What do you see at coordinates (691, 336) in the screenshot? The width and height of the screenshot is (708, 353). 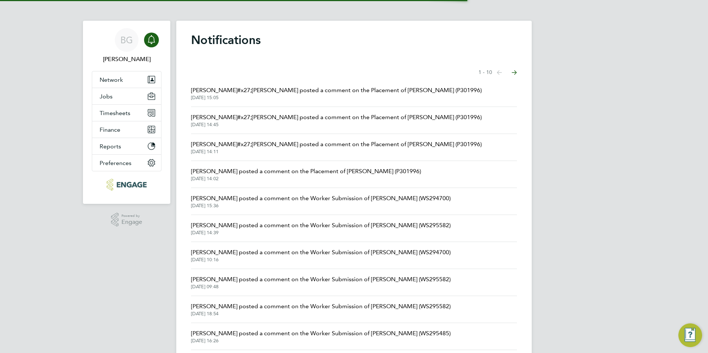 I see `button: Engage Resource Center` at bounding box center [691, 336].